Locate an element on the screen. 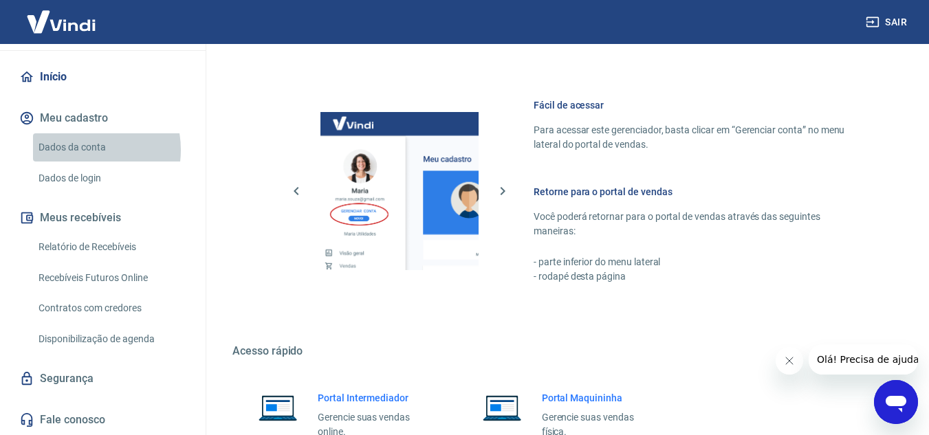 The image size is (929, 435). a: Início is located at coordinates (102, 77).